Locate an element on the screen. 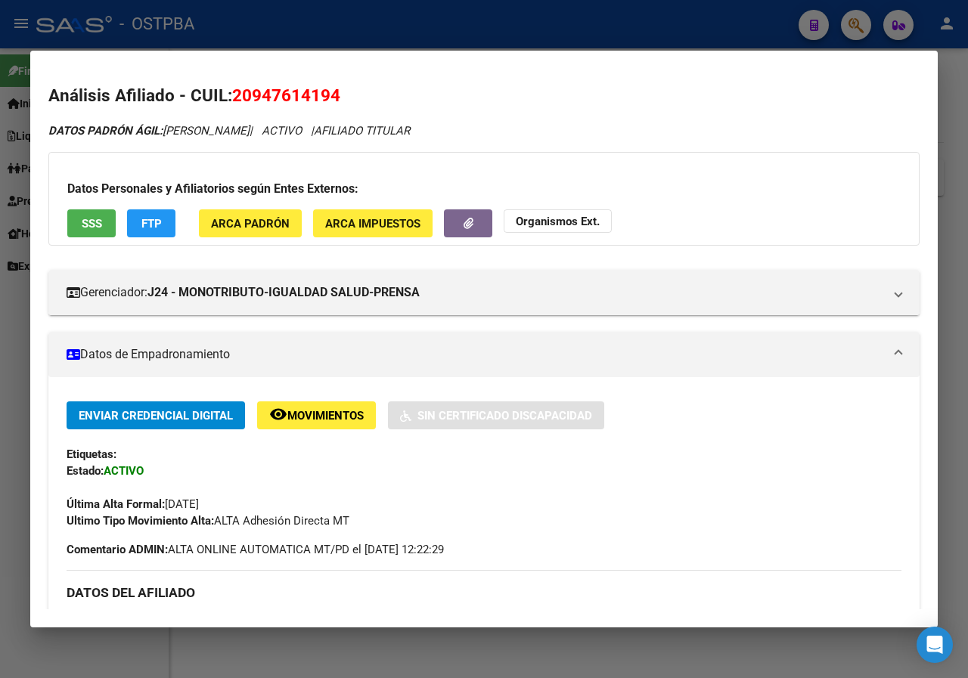 Image resolution: width=968 pixels, height=678 pixels. button: Enviar Credencial Digital is located at coordinates (156, 415).